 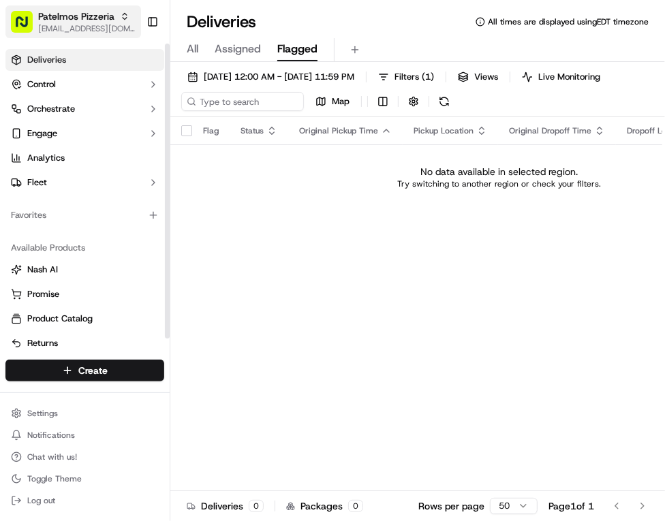 I want to click on span: Status, so click(x=252, y=131).